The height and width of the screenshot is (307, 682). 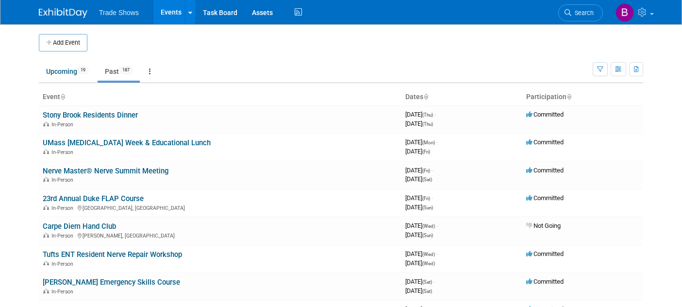 I want to click on span: 19, so click(x=83, y=70).